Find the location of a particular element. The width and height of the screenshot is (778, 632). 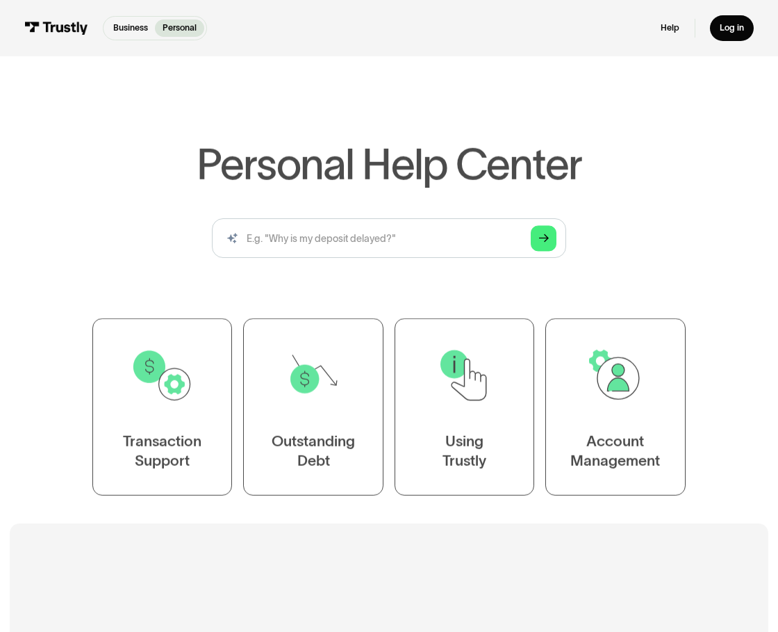

a: Help is located at coordinates (670, 28).